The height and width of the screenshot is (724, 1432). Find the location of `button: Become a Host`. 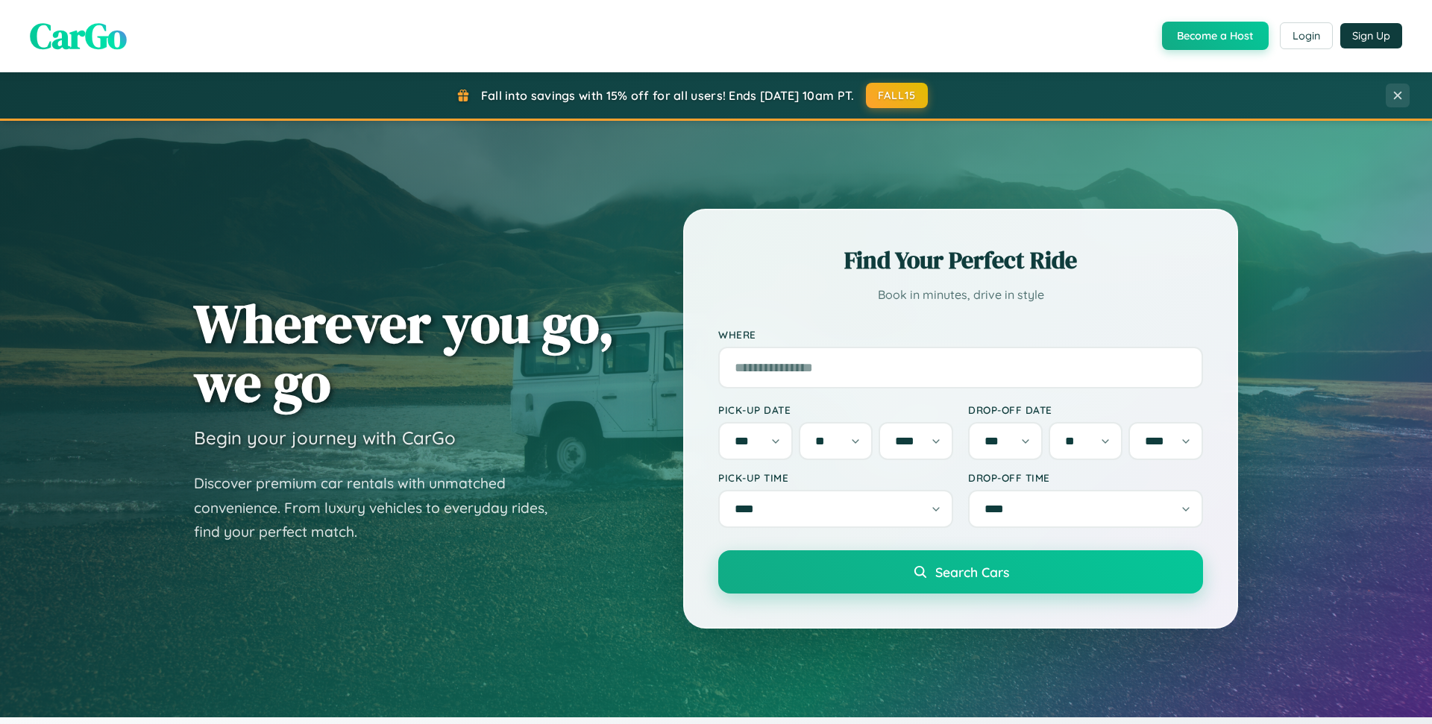

button: Become a Host is located at coordinates (1215, 36).